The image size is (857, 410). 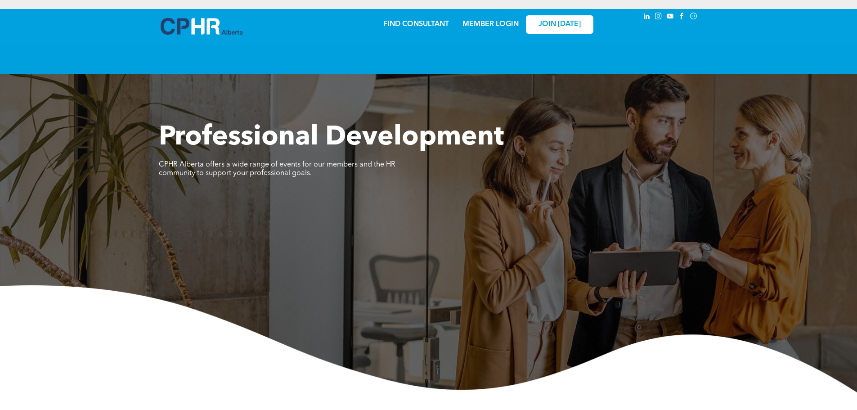 What do you see at coordinates (694, 17) in the screenshot?
I see `a: Social network` at bounding box center [694, 17].